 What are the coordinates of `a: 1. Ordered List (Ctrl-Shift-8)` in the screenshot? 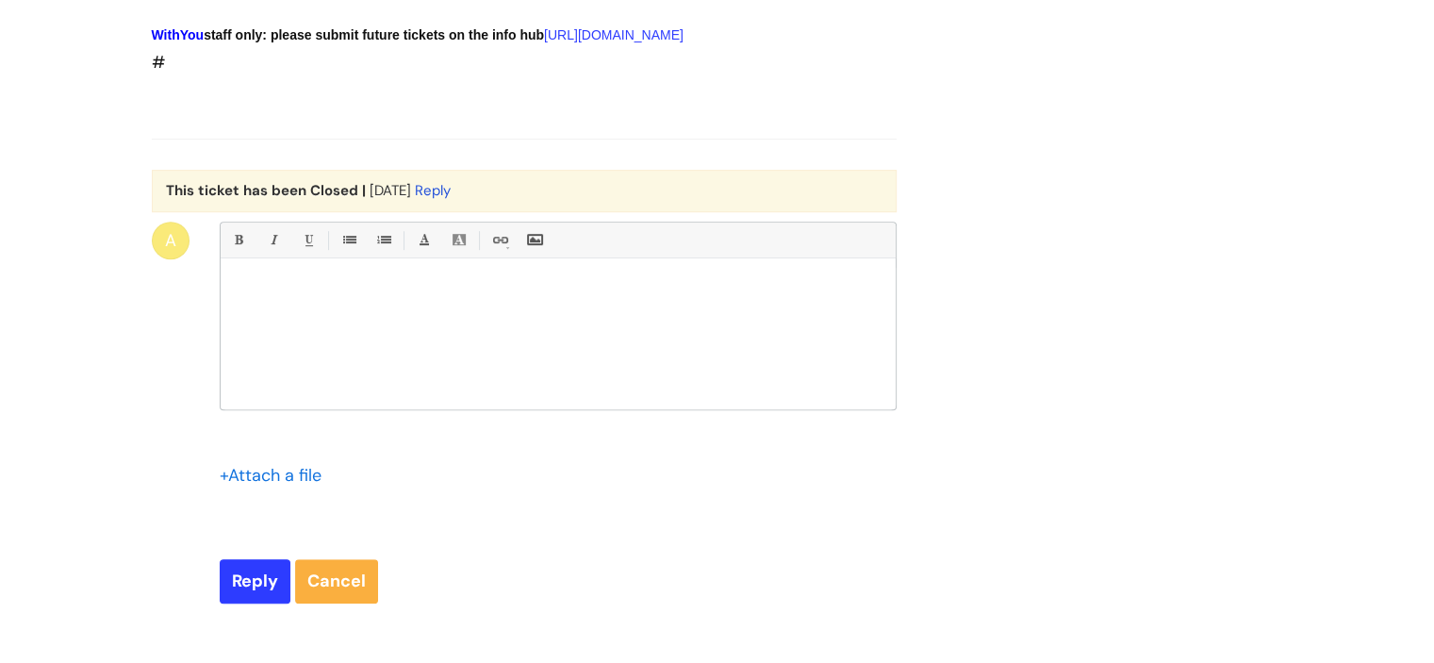 It's located at (383, 240).